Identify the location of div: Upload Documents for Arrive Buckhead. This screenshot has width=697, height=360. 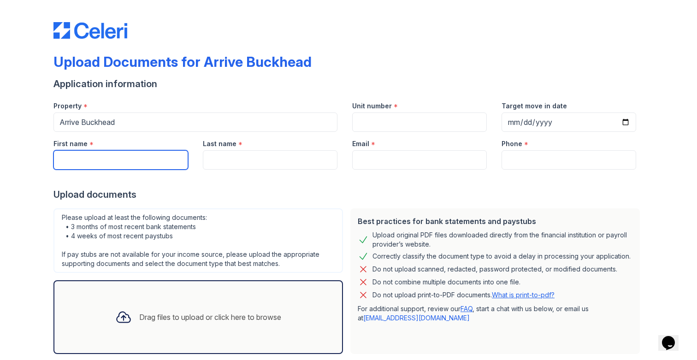
(183, 62).